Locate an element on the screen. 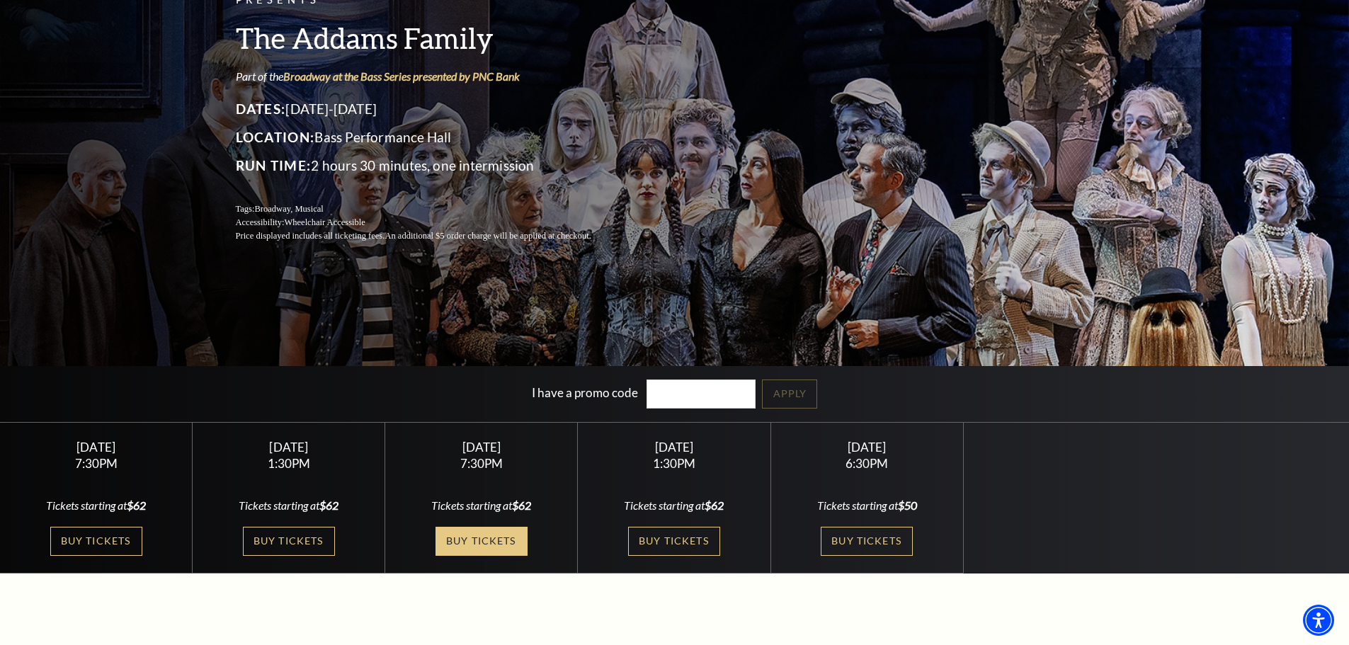 This screenshot has width=1349, height=645. a: Broadway at the Bass Series presented by PNC Bank - open in a new tab is located at coordinates (402, 76).